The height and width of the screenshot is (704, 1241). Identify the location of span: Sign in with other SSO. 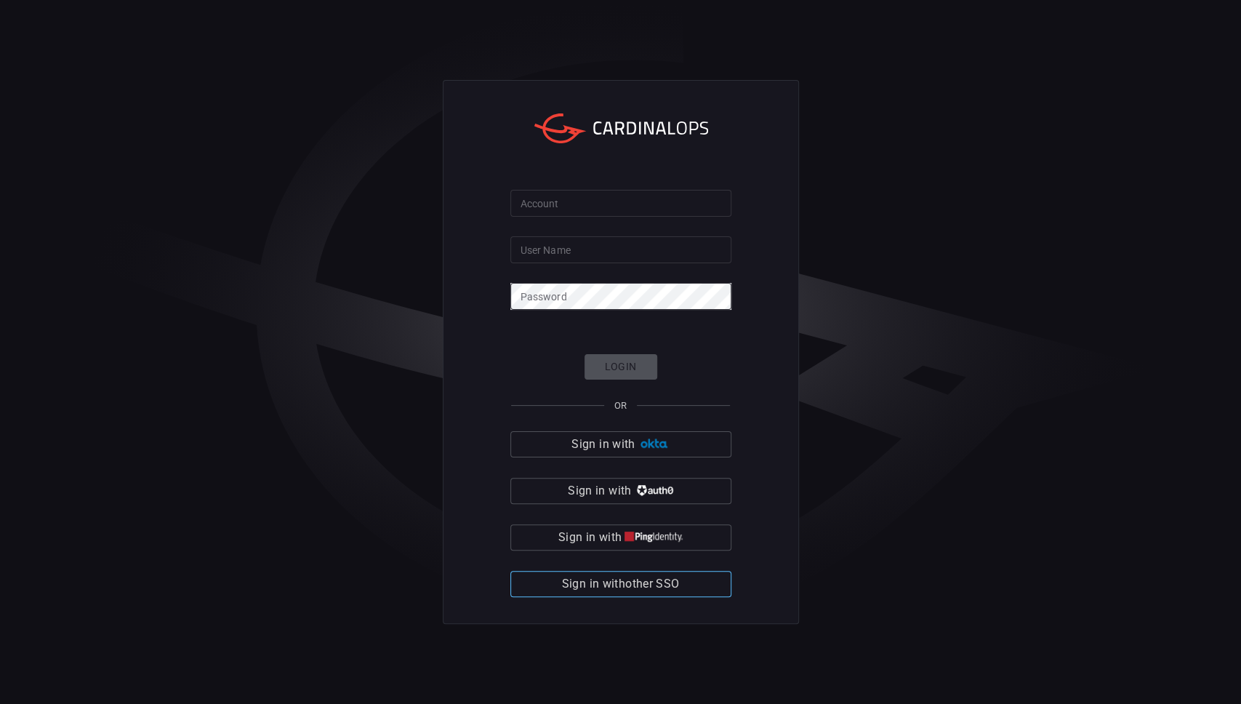
(621, 584).